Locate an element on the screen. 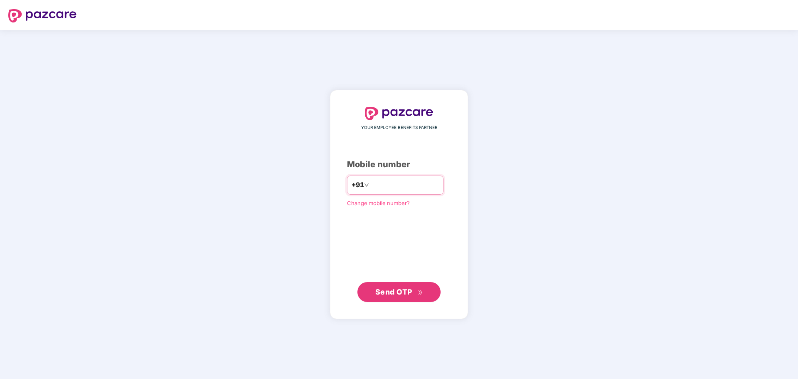 The width and height of the screenshot is (798, 379). span: double-right is located at coordinates (420, 292).